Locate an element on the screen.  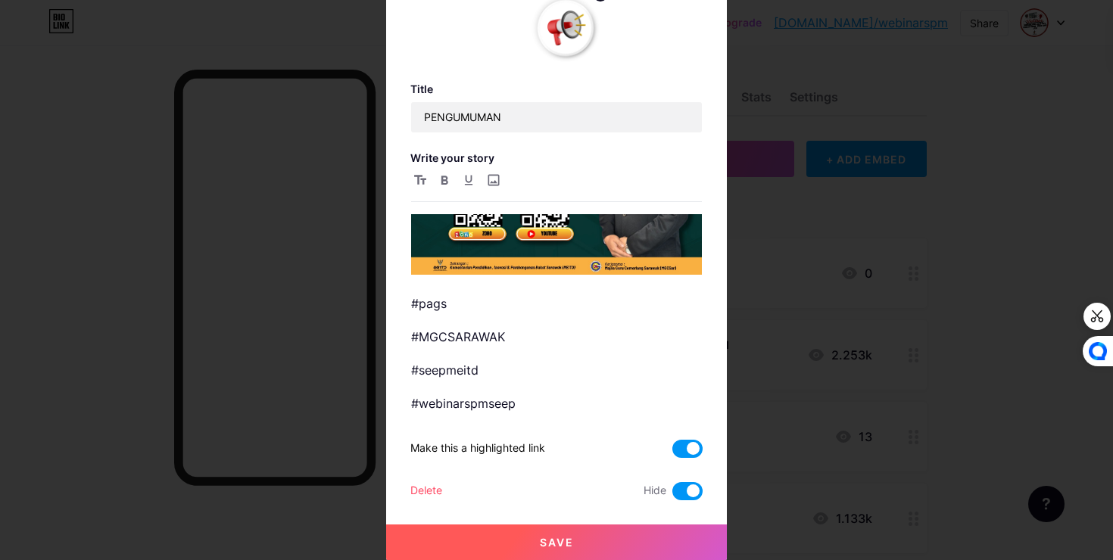
input: Title is located at coordinates (556, 117).